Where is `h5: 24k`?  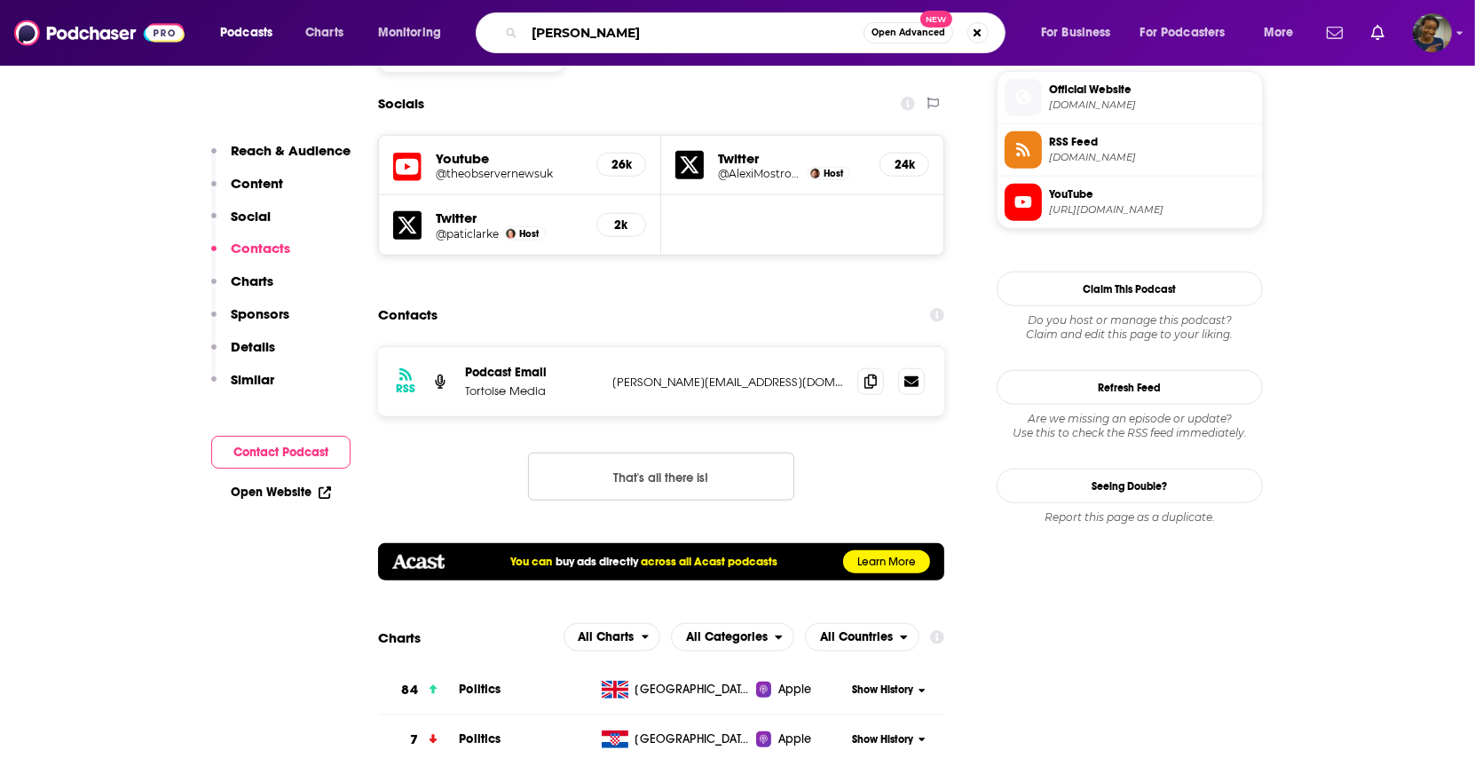 h5: 24k is located at coordinates (904, 164).